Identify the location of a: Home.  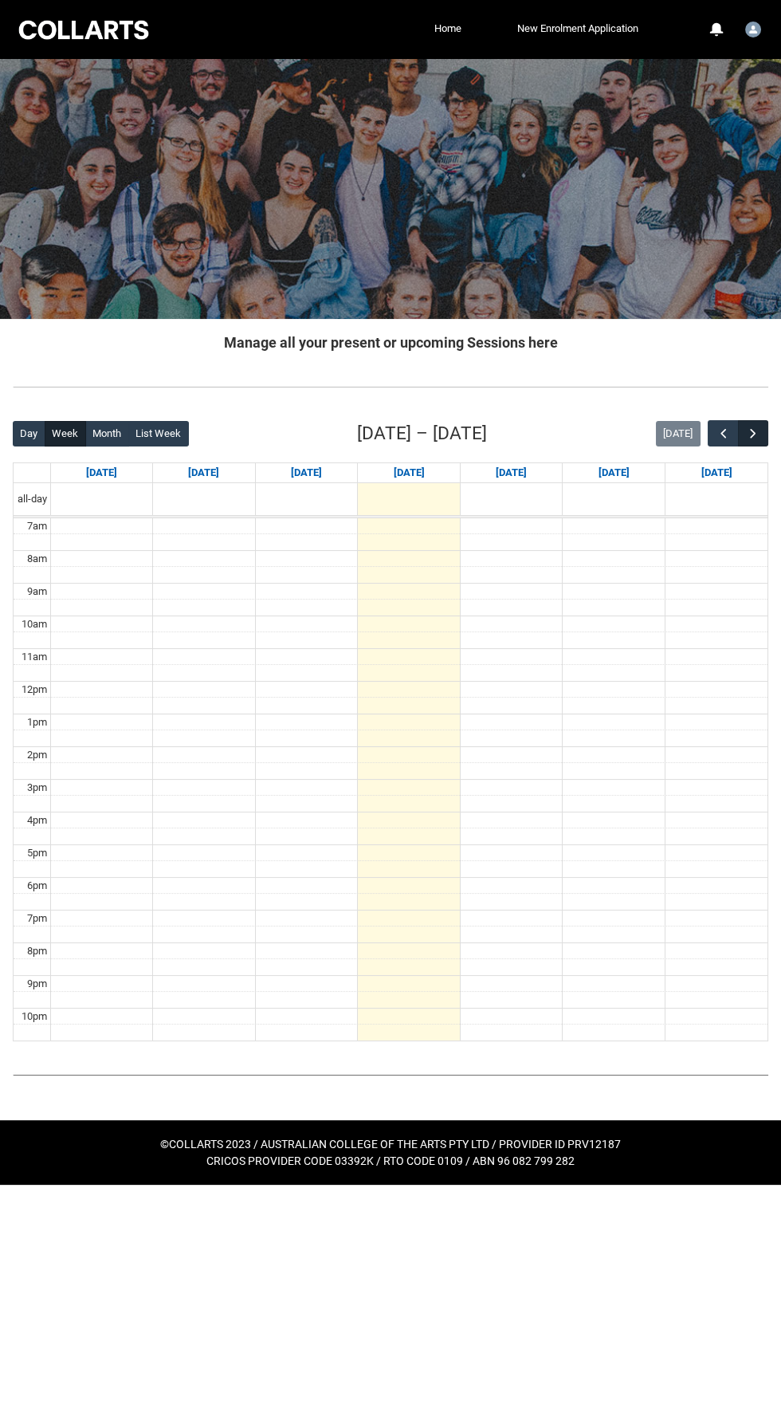
(448, 29).